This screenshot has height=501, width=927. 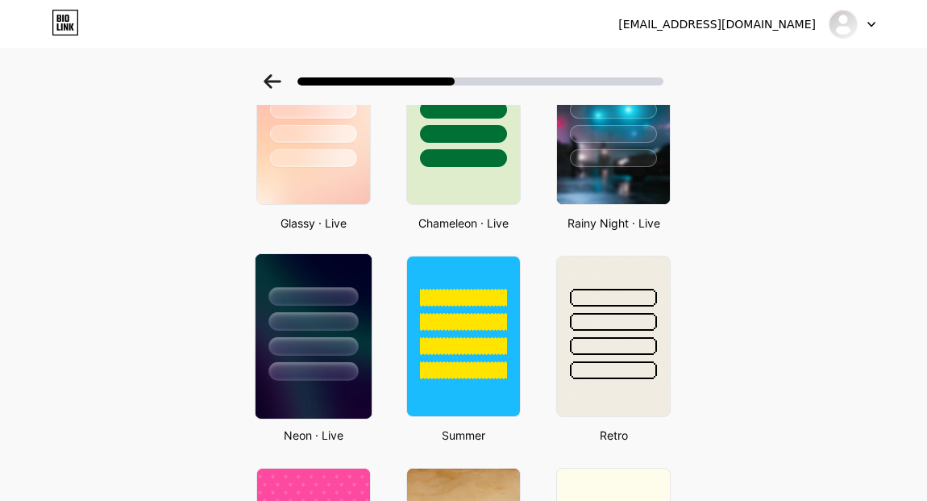 I want to click on div: Summer, so click(x=463, y=434).